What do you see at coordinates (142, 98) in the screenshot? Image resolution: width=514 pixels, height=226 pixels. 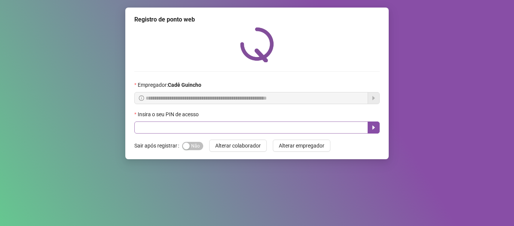 I see `span: info-circle` at bounding box center [142, 98].